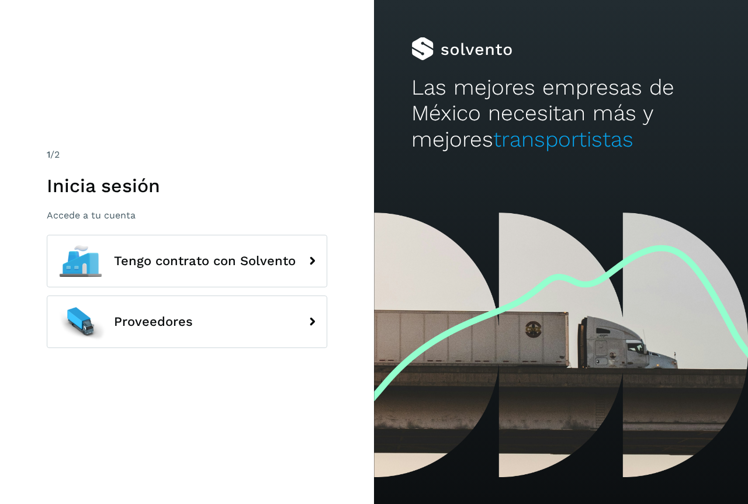 The width and height of the screenshot is (748, 504). Describe the element at coordinates (187, 155) in the screenshot. I see `div: /2` at that location.